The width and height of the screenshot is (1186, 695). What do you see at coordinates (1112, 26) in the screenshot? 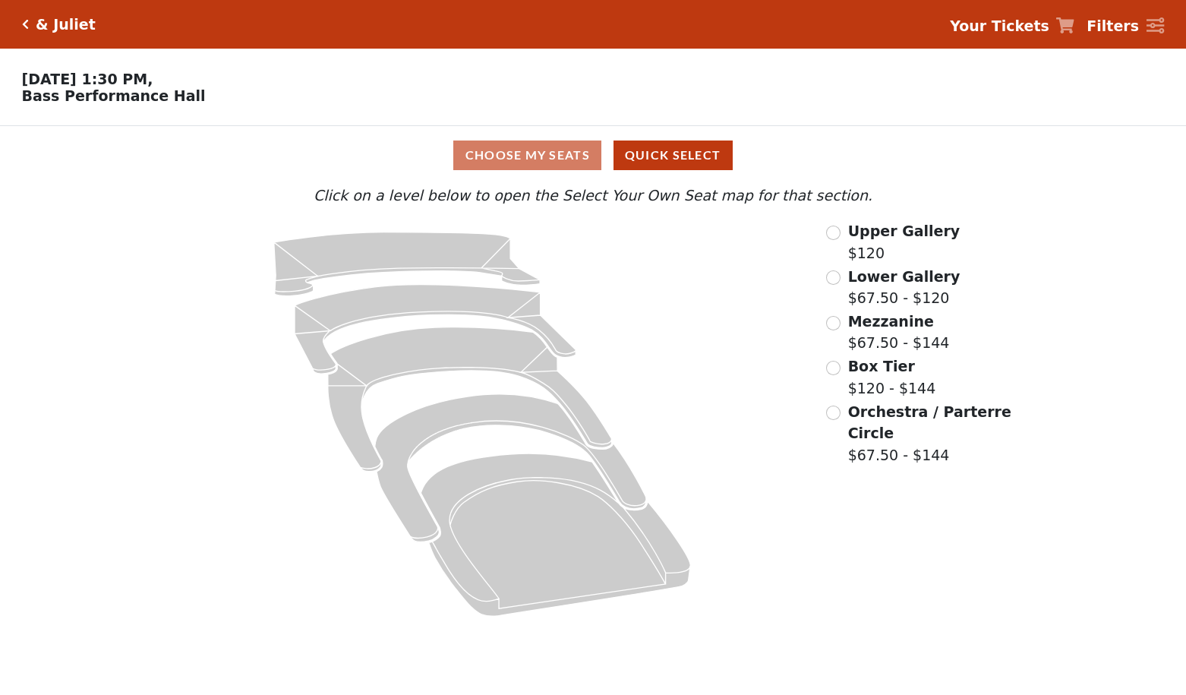
I see `strong: Filters` at bounding box center [1112, 26].